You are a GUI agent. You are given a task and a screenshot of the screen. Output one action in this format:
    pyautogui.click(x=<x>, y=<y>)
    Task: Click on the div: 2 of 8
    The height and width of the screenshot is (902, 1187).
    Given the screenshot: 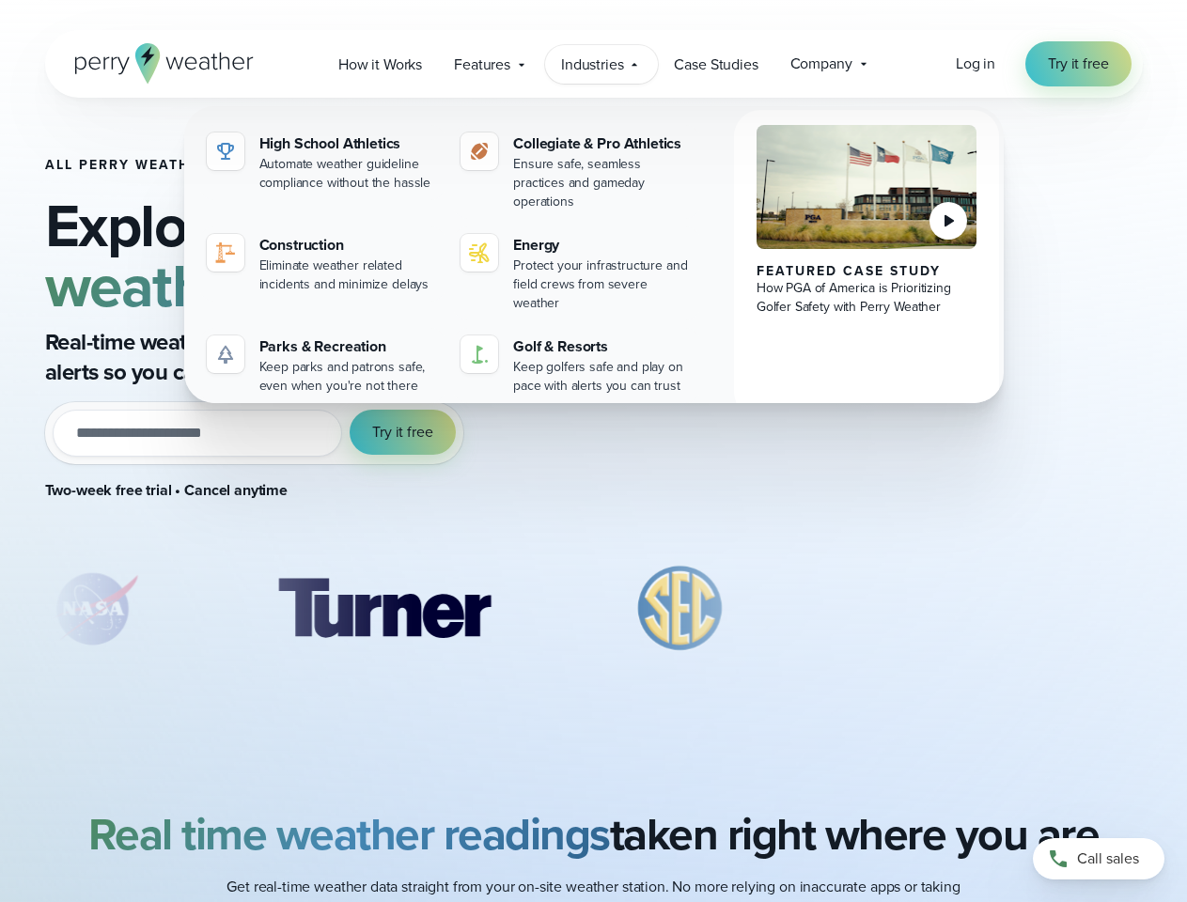 What is the action you would take?
    pyautogui.click(x=383, y=609)
    